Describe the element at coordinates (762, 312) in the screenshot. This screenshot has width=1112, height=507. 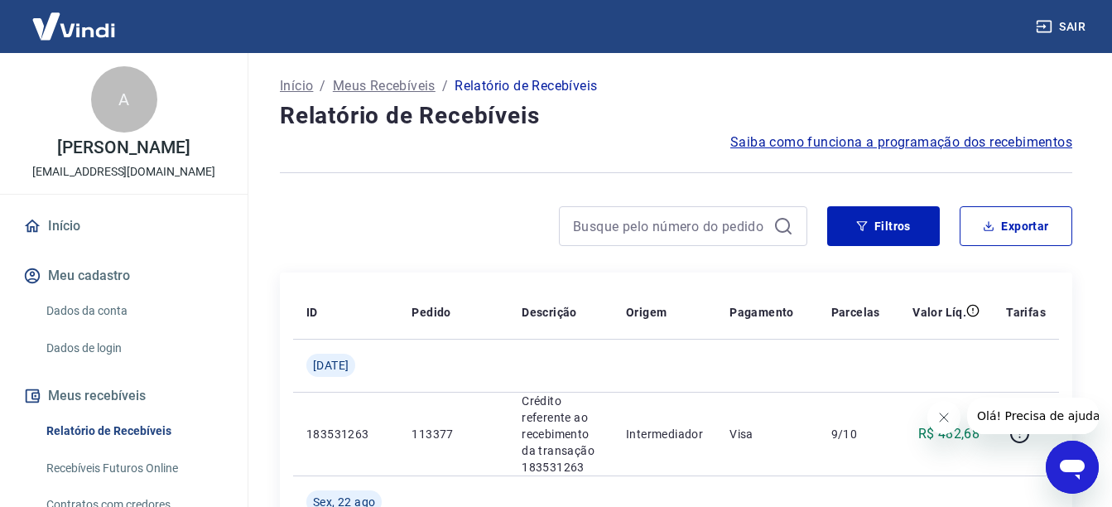
I see `p: Pagamento` at that location.